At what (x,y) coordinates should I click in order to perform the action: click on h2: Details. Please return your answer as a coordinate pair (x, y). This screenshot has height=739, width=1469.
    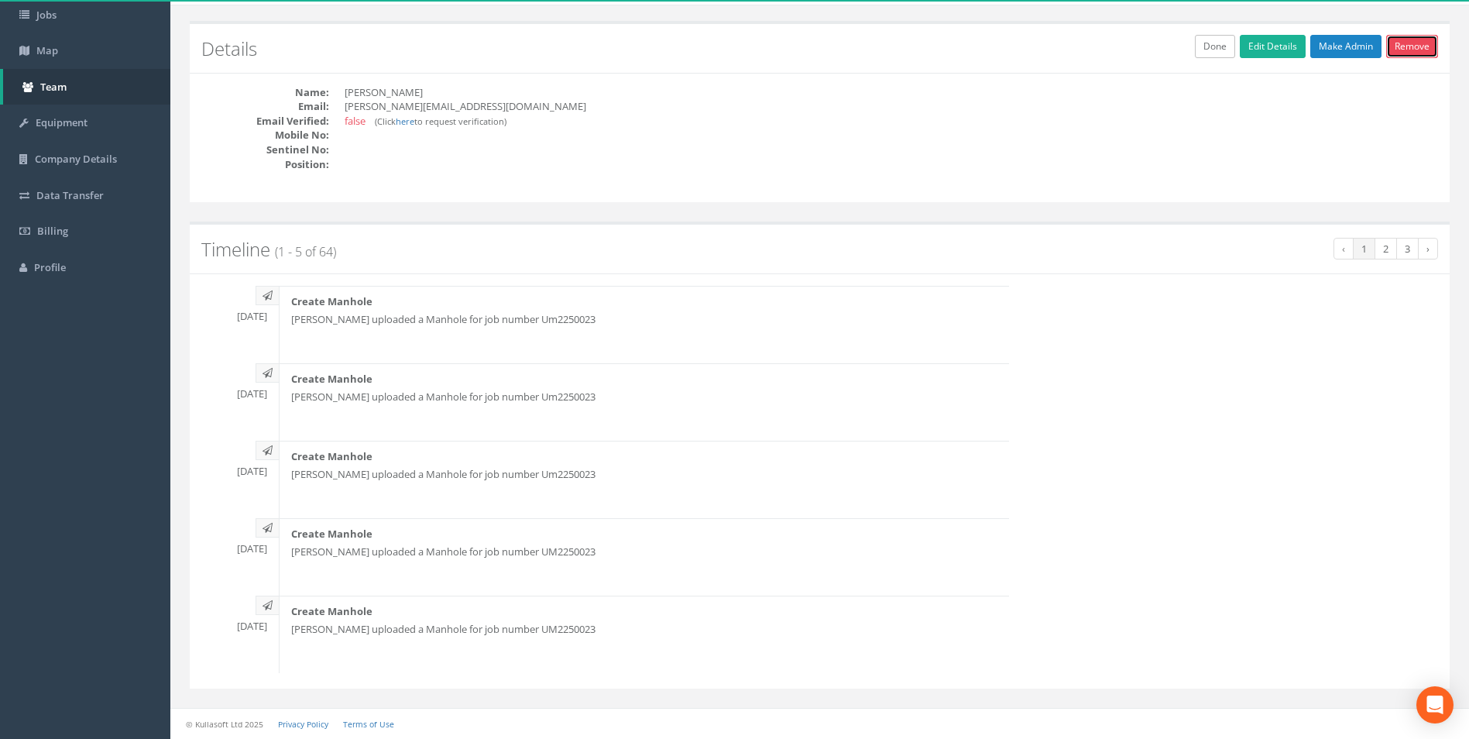
    Looking at the image, I should click on (819, 49).